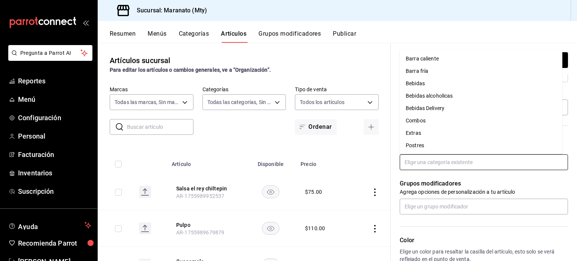 The width and height of the screenshot is (577, 261). What do you see at coordinates (49, 58) in the screenshot?
I see `a: Pregunta a Parrot AI` at bounding box center [49, 58].